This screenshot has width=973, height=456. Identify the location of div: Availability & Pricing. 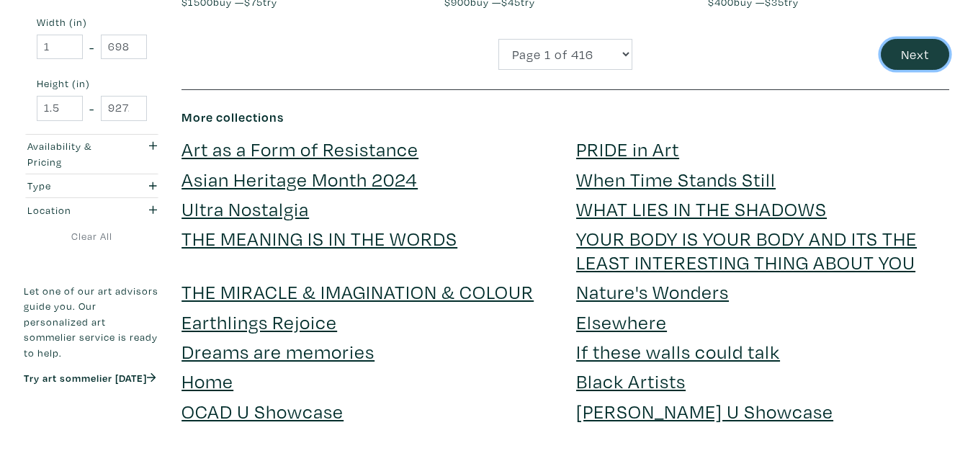
(73, 153).